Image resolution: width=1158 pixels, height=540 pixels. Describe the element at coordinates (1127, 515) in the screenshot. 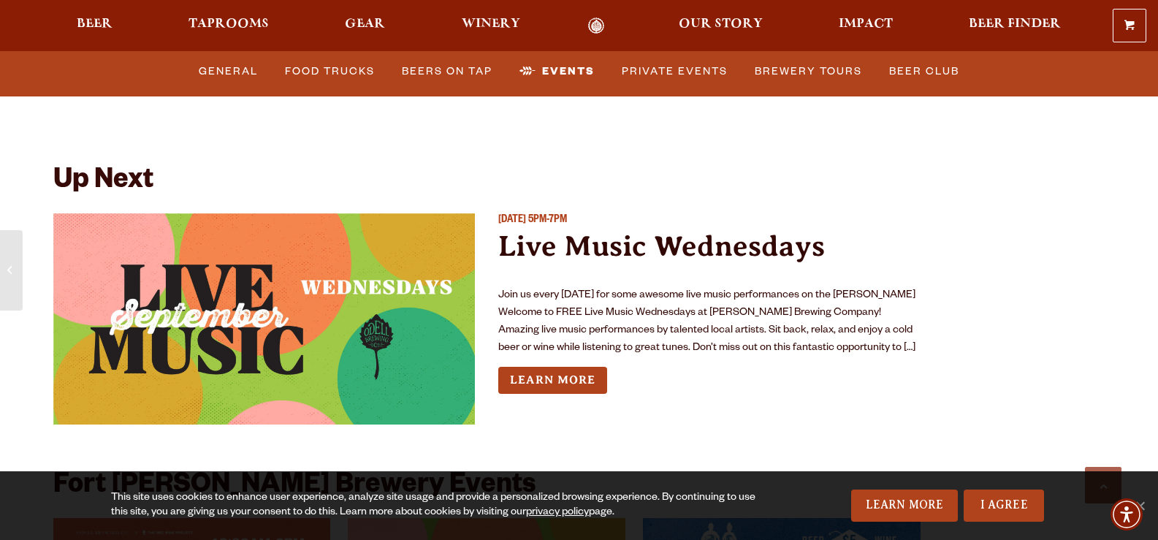

I see `div: Accessibility Menu` at that location.